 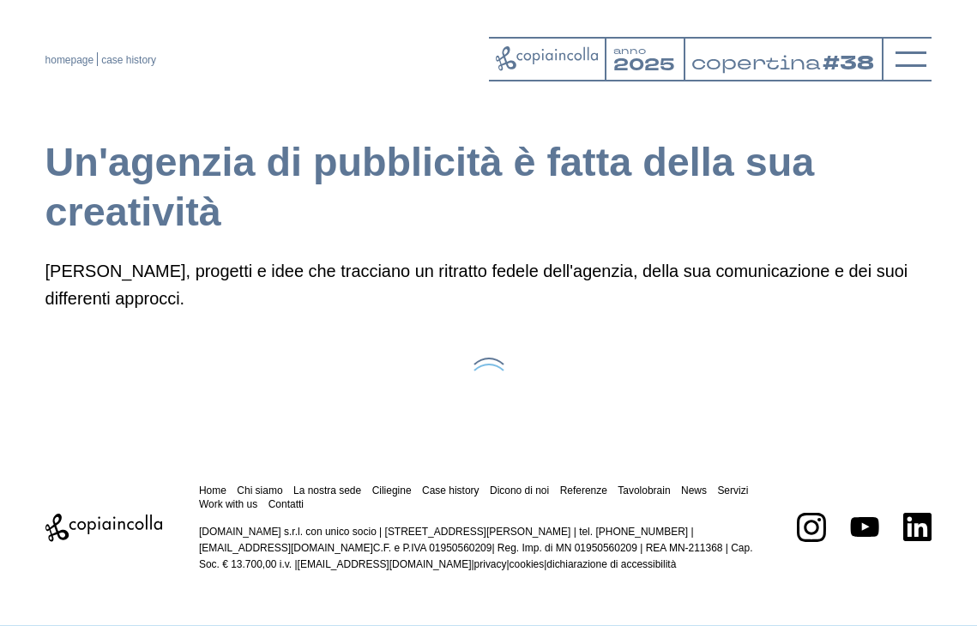 I want to click on a: Servizi, so click(x=733, y=491).